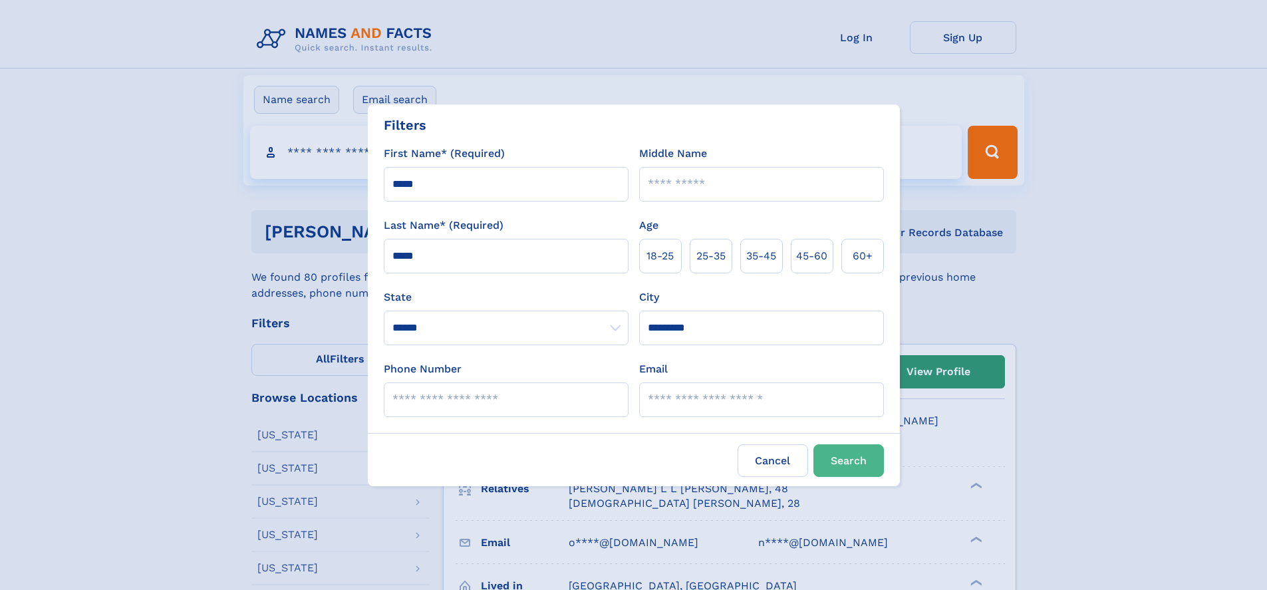 Image resolution: width=1267 pixels, height=590 pixels. What do you see at coordinates (506, 297) in the screenshot?
I see `label: State` at bounding box center [506, 297].